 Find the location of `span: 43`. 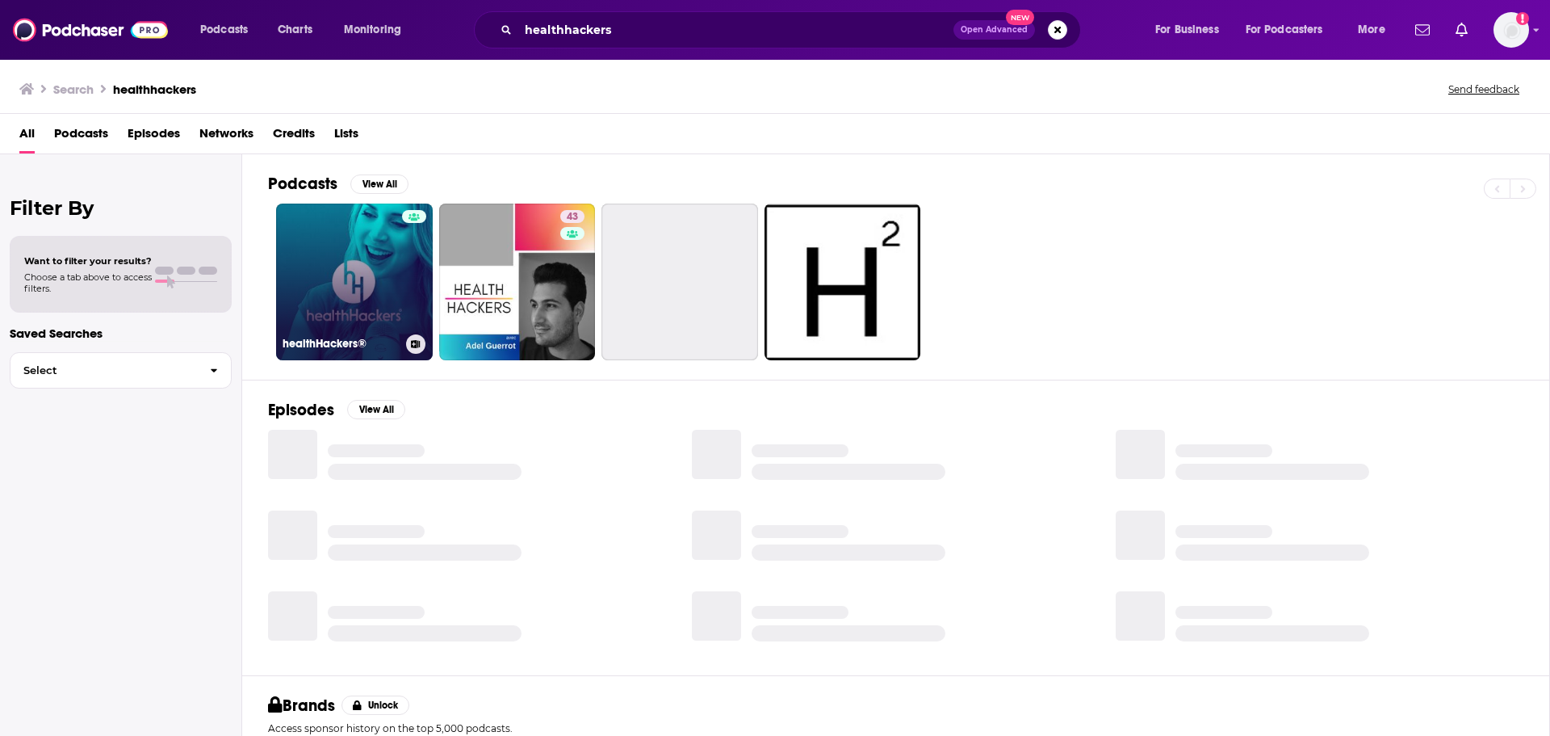

span: 43 is located at coordinates (572, 217).